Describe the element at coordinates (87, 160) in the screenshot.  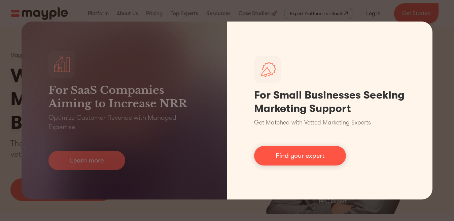
I see `a: Learn more` at that location.